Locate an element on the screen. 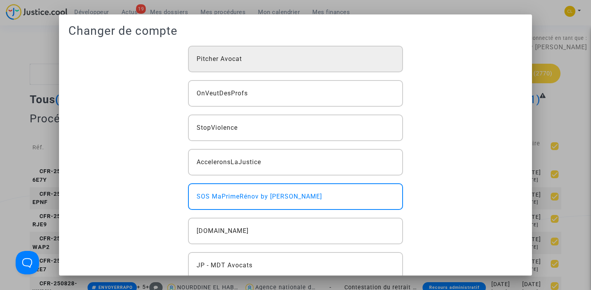 Image resolution: width=591 pixels, height=290 pixels. span: JP - MDT Avocats is located at coordinates (224, 265).